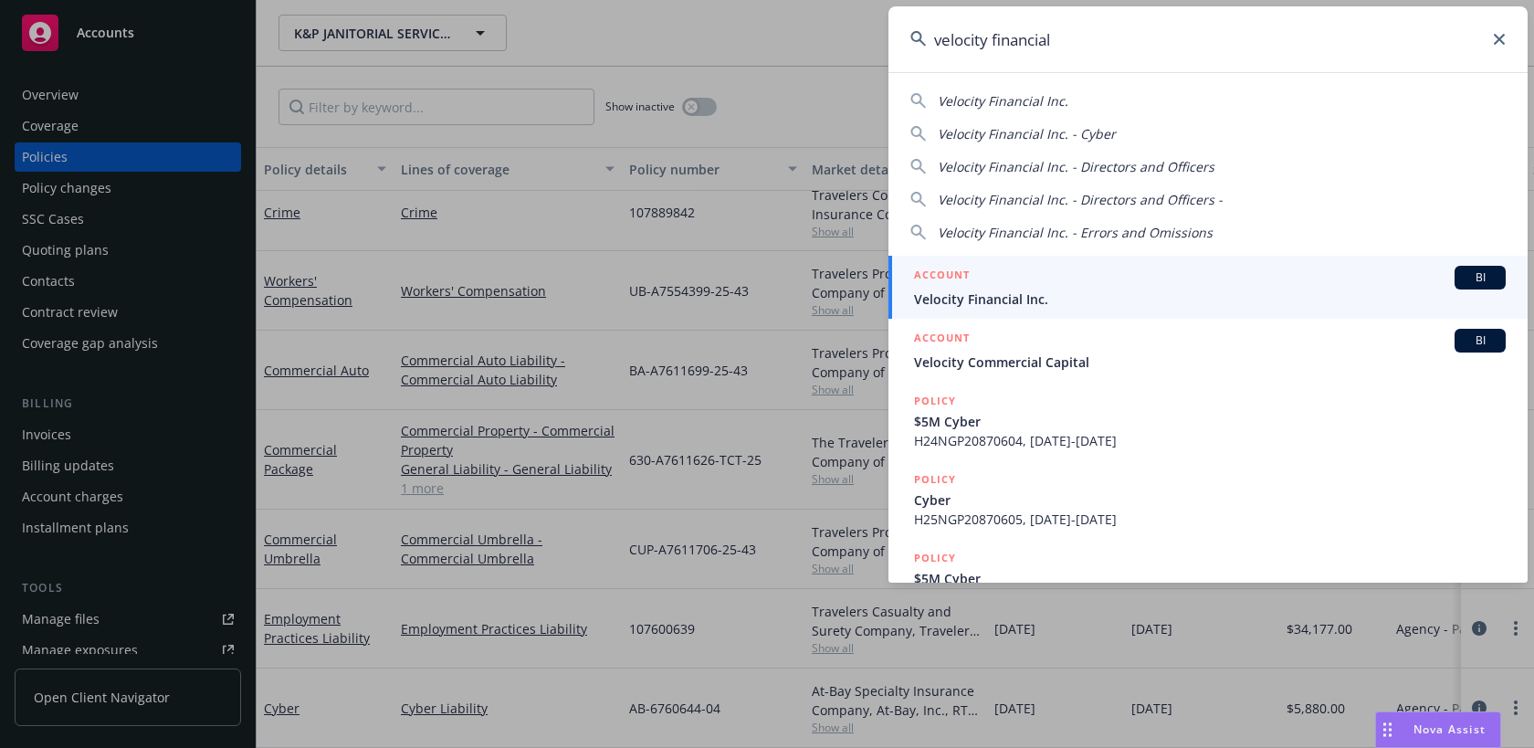 The image size is (1534, 748). I want to click on span: Velocity Financial Inc. - Directors and Officers, so click(1076, 166).